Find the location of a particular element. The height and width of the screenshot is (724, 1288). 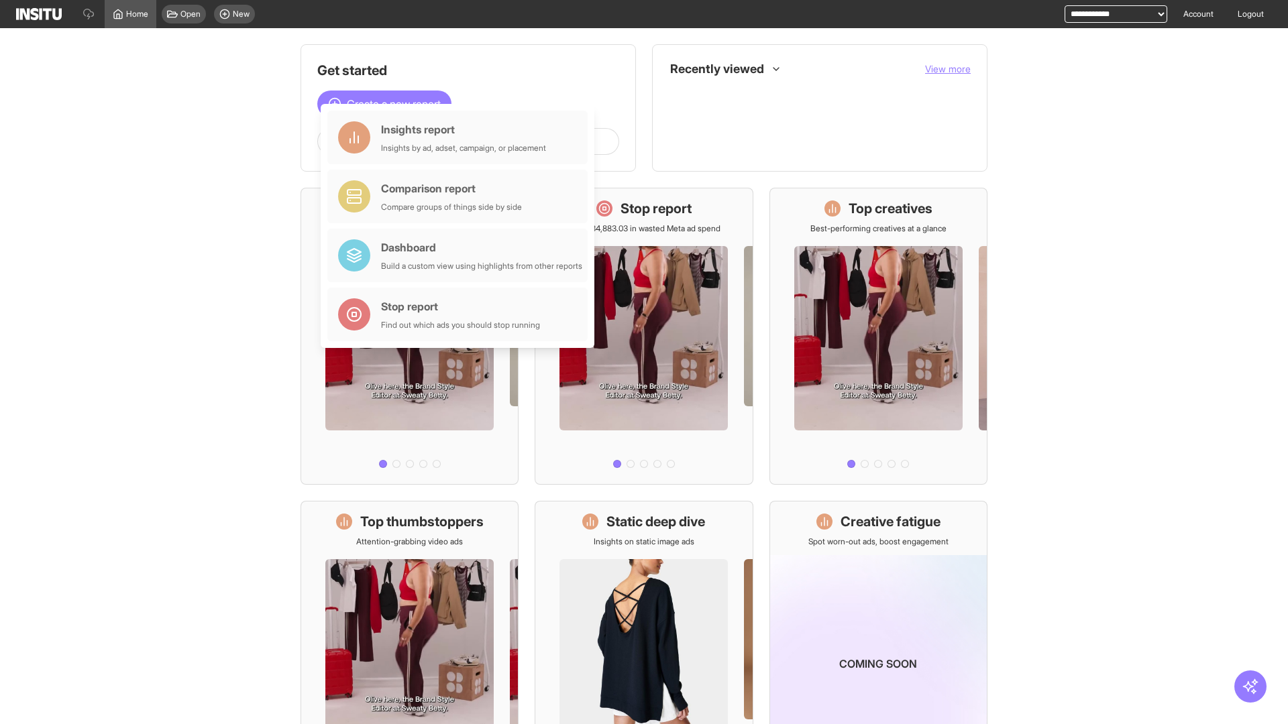

div: Build a custom view using highlights from other reports is located at coordinates (482, 266).